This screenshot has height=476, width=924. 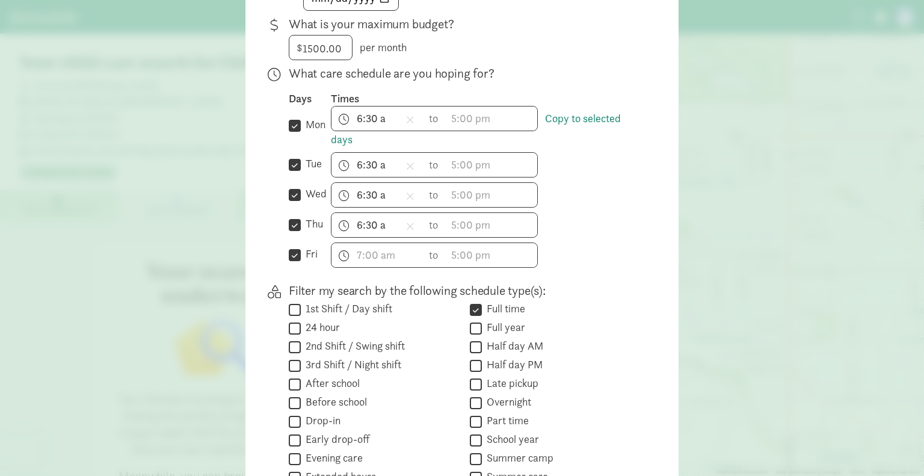 I want to click on label: wed, so click(x=313, y=194).